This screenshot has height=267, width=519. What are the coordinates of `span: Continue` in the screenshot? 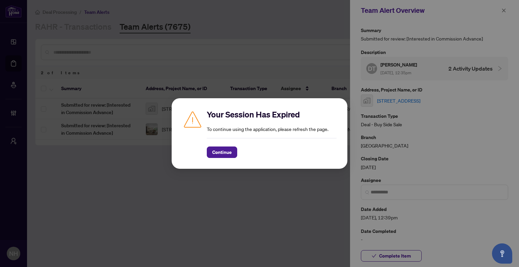 It's located at (222, 152).